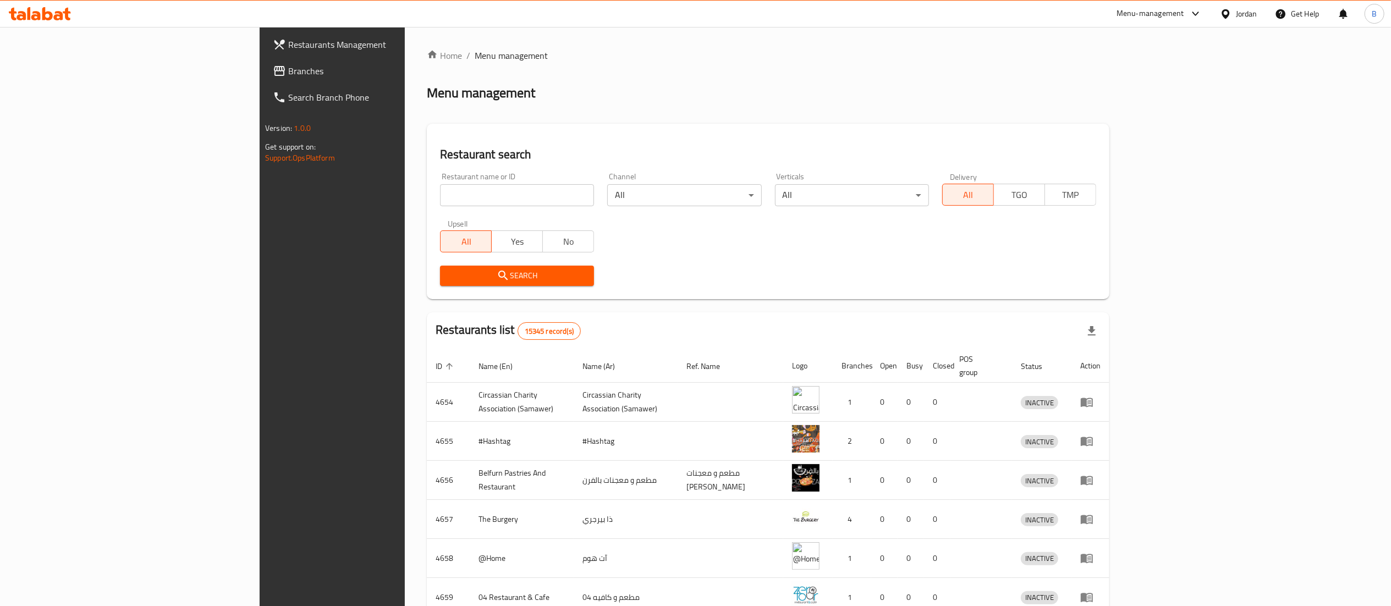 This screenshot has height=606, width=1391. What do you see at coordinates (979, 366) in the screenshot?
I see `span: POS group` at bounding box center [979, 366].